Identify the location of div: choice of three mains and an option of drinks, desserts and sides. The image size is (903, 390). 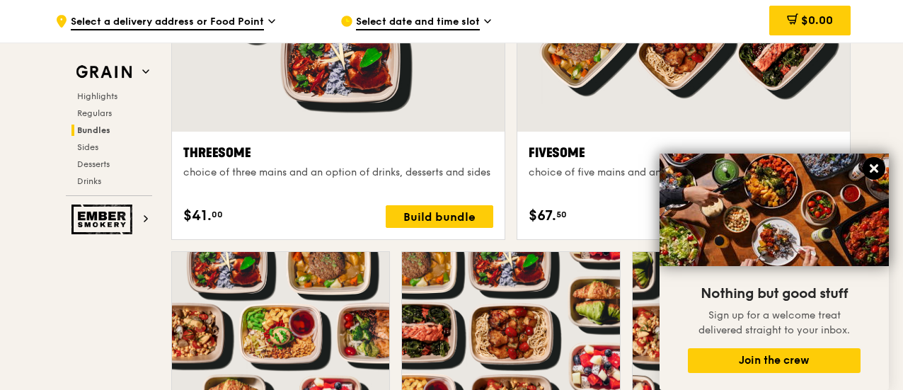
(338, 173).